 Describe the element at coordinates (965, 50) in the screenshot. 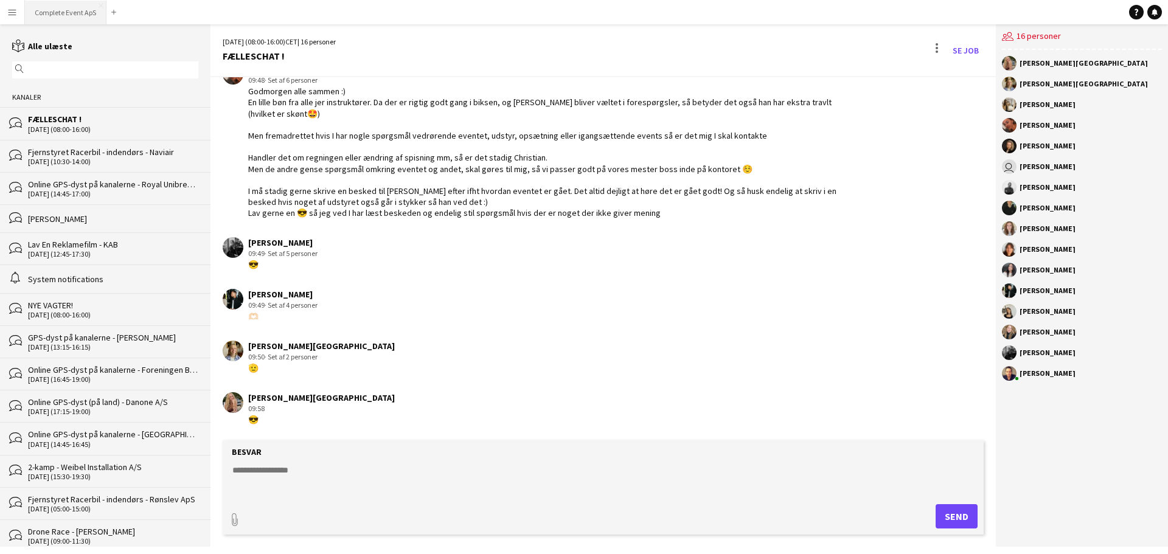

I see `a: Se Job` at that location.